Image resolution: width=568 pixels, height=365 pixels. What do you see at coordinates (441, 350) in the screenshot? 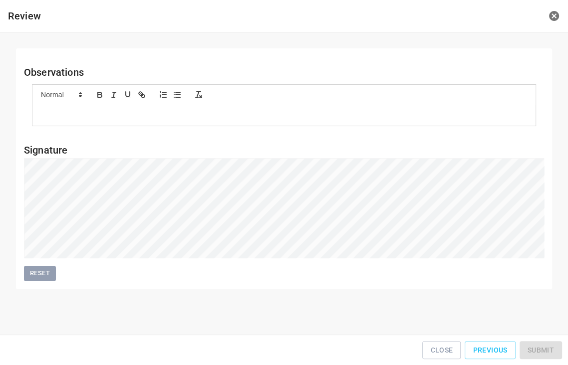
I see `button: Close` at bounding box center [441, 350].